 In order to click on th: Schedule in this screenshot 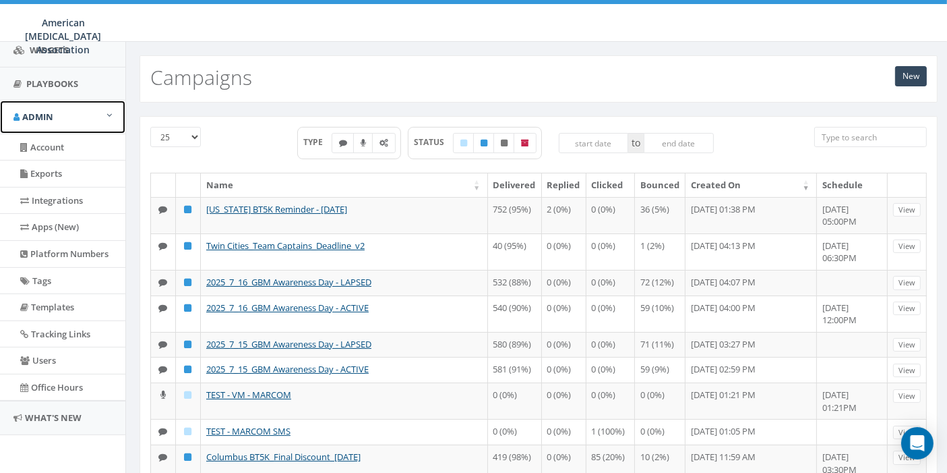, I will do `click(852, 185)`.